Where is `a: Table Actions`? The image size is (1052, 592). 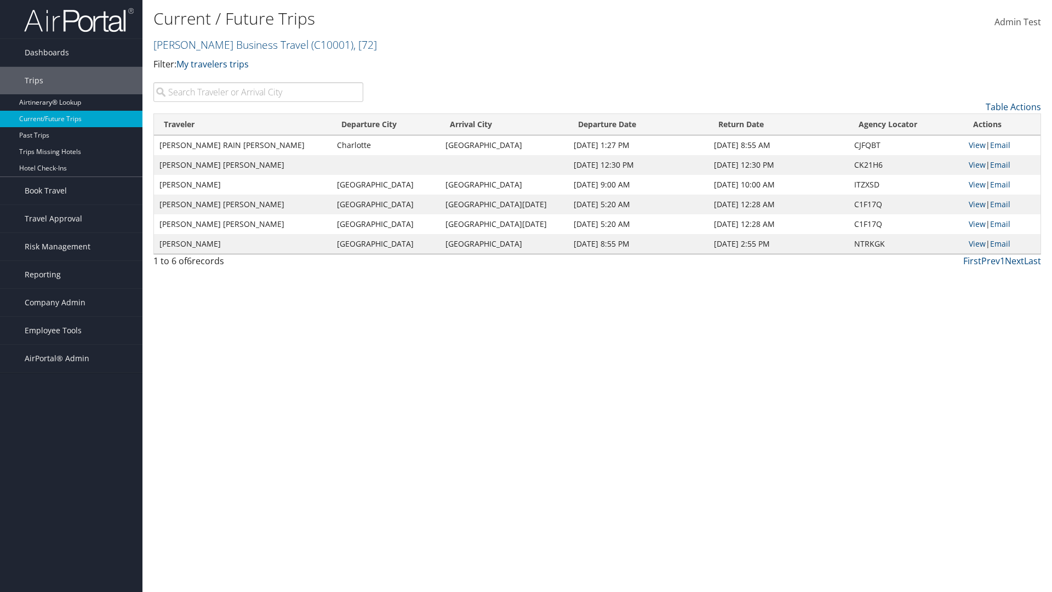
a: Table Actions is located at coordinates (1013, 107).